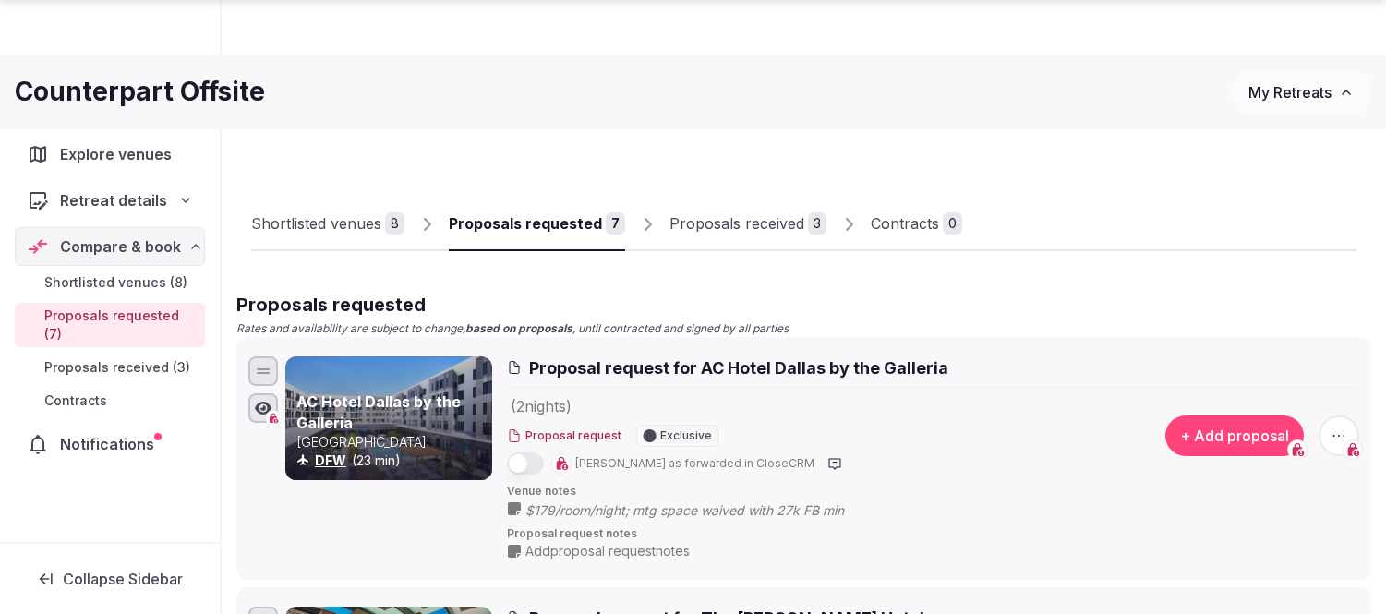 This screenshot has height=614, width=1386. I want to click on span: Shortlisted venues (8), so click(115, 283).